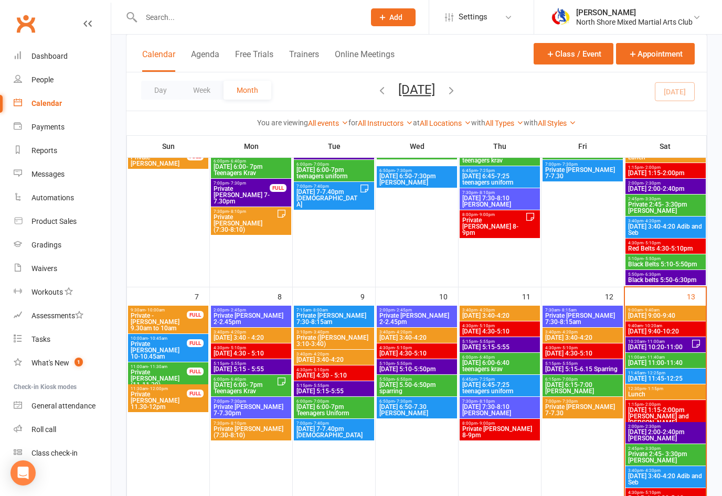 The height and width of the screenshot is (496, 722). I want to click on div: Waivers, so click(44, 269).